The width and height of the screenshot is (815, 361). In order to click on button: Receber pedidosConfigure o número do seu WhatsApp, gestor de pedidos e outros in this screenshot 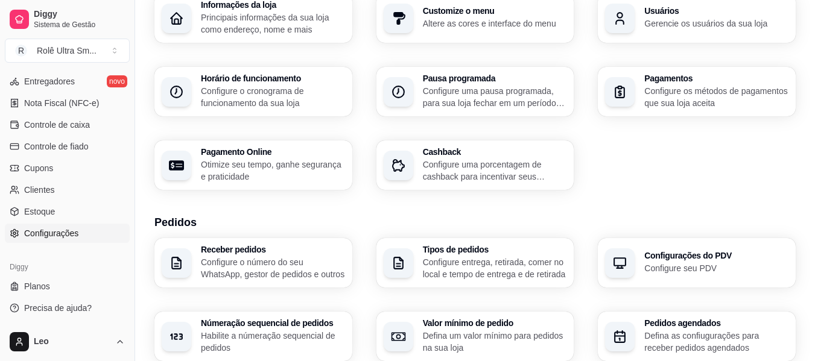, I will do `click(253, 263)`.